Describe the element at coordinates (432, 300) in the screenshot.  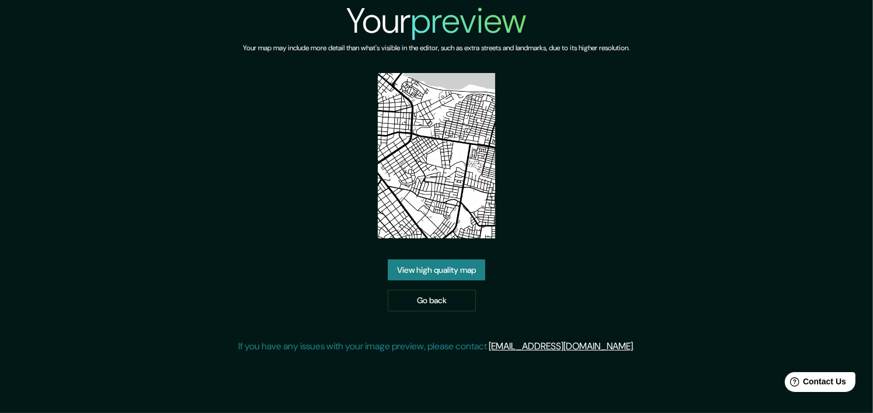
I see `a: Go back` at that location.